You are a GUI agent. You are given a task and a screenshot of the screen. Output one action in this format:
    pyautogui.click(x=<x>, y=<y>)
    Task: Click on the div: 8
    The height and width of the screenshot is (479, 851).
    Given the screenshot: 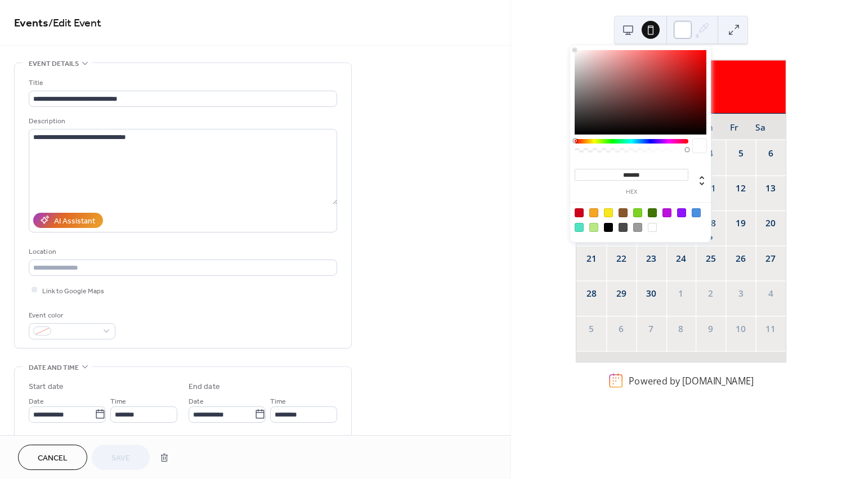 What is the action you would take?
    pyautogui.click(x=681, y=329)
    